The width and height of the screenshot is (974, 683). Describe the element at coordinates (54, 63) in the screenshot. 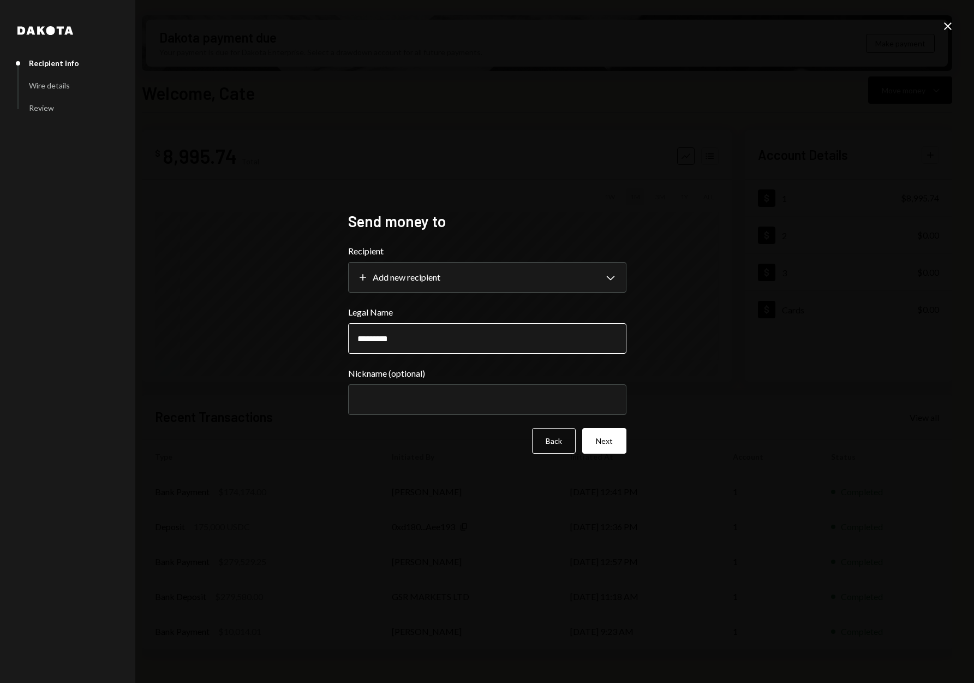

I see `div: Recipient info` at that location.